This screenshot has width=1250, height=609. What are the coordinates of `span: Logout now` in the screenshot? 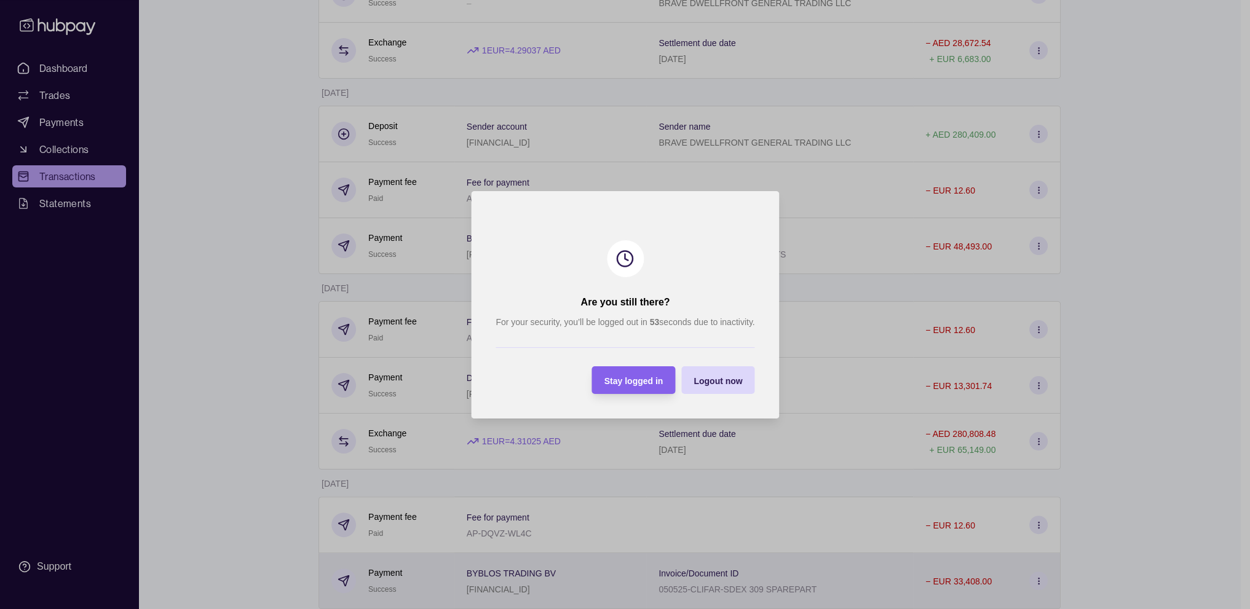 It's located at (718, 381).